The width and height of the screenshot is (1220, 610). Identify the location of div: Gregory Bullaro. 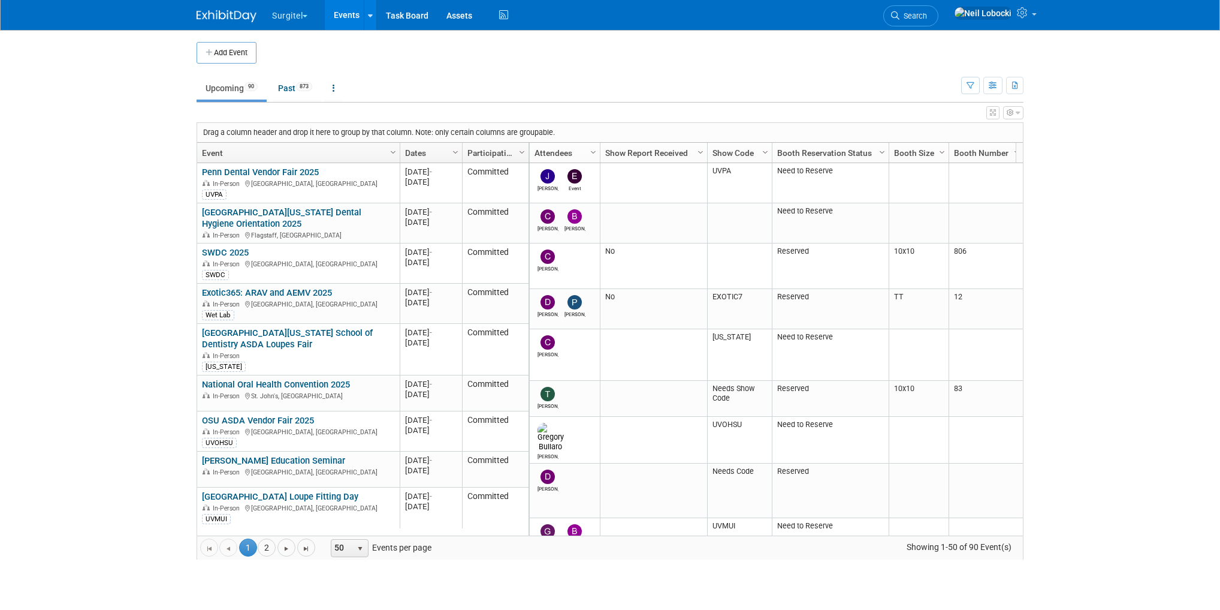
(548, 455).